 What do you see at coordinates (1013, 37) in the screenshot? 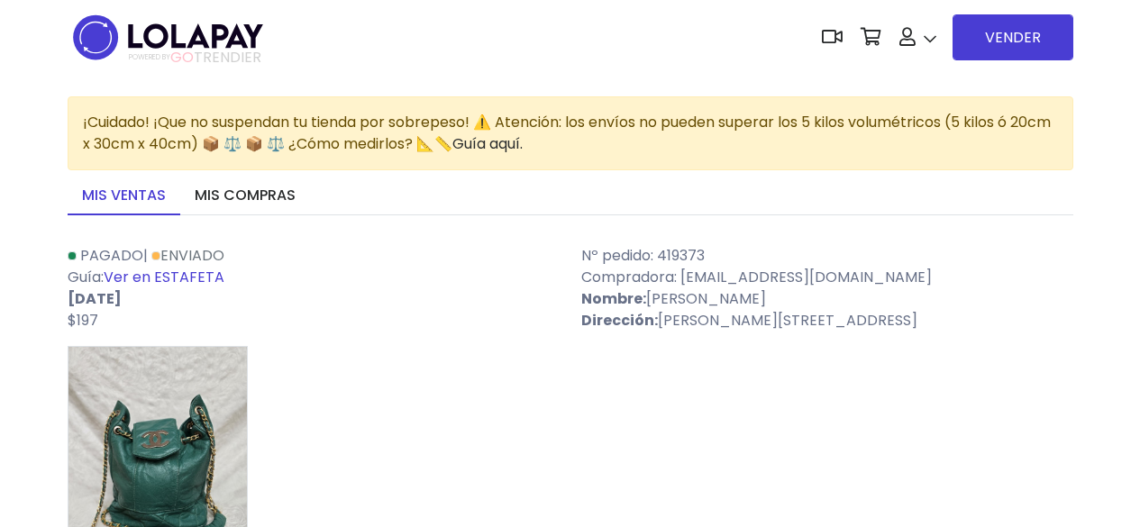
I see `a: VENDER` at bounding box center [1013, 37].